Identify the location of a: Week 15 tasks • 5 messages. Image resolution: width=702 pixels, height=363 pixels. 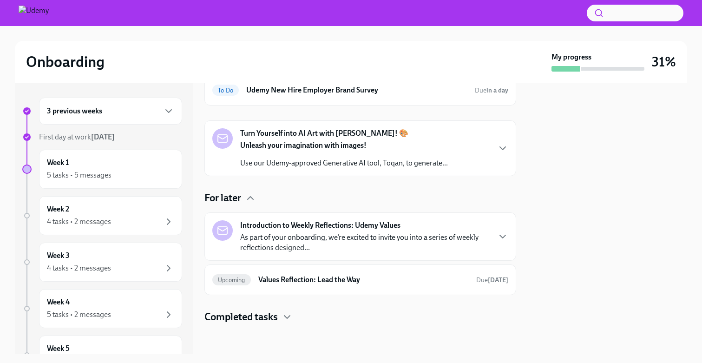
(102, 169).